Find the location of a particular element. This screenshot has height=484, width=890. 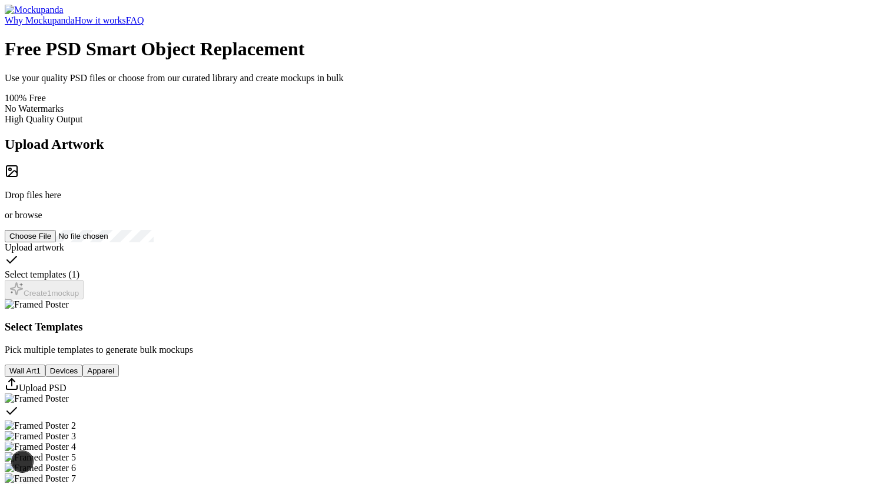

button: Apparel is located at coordinates (101, 371).